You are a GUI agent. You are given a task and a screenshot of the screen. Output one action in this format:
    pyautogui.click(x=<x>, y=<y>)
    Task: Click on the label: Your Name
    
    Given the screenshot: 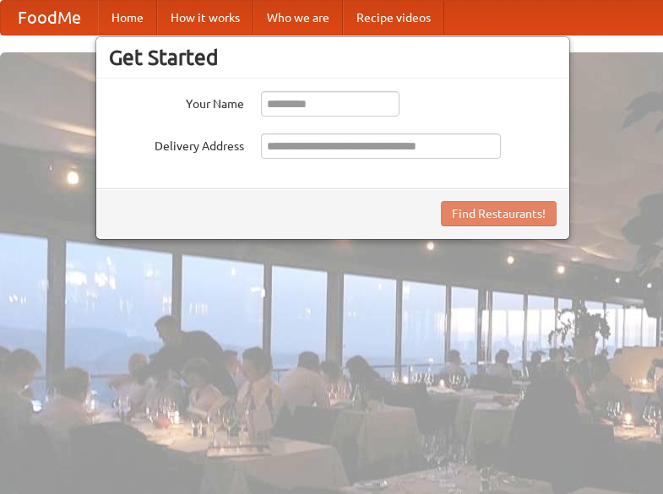 What is the action you would take?
    pyautogui.click(x=176, y=101)
    